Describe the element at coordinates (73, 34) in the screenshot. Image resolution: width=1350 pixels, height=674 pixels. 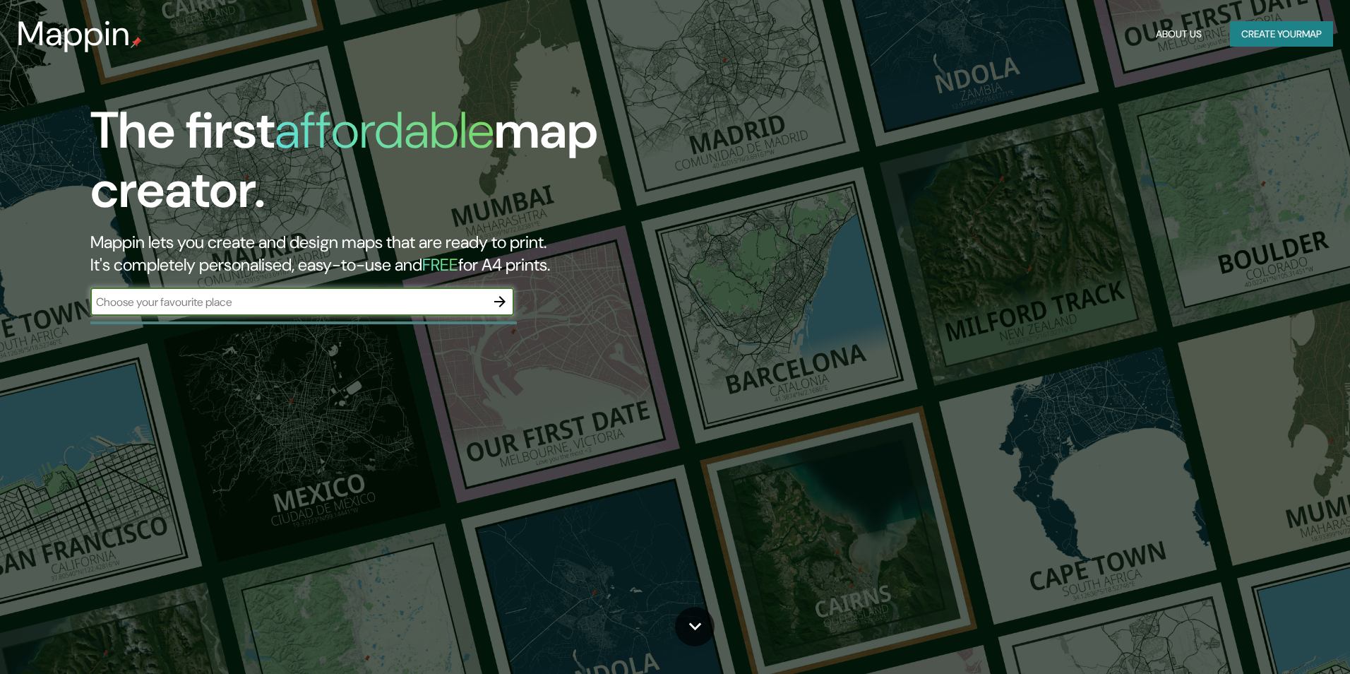
I see `h3: Mappin` at that location.